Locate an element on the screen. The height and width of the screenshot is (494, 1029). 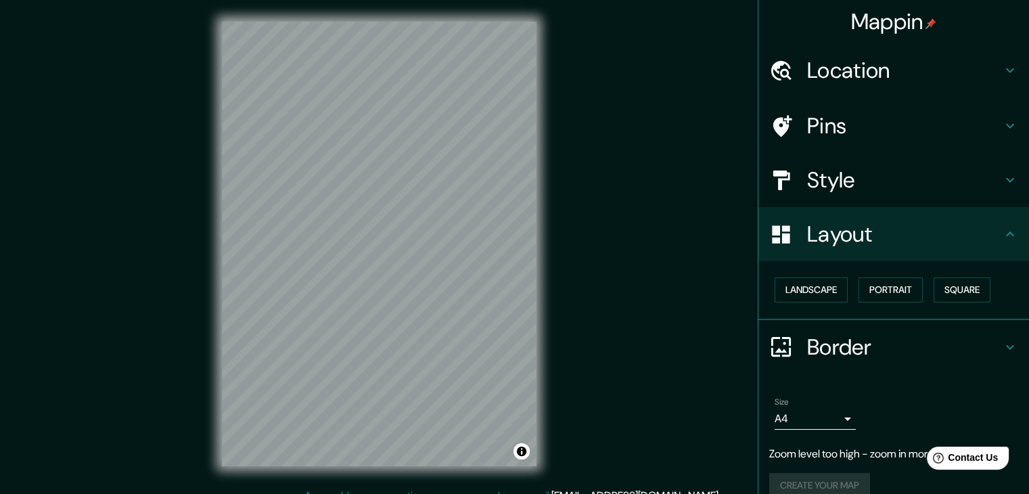
h4: Style is located at coordinates (904, 180).